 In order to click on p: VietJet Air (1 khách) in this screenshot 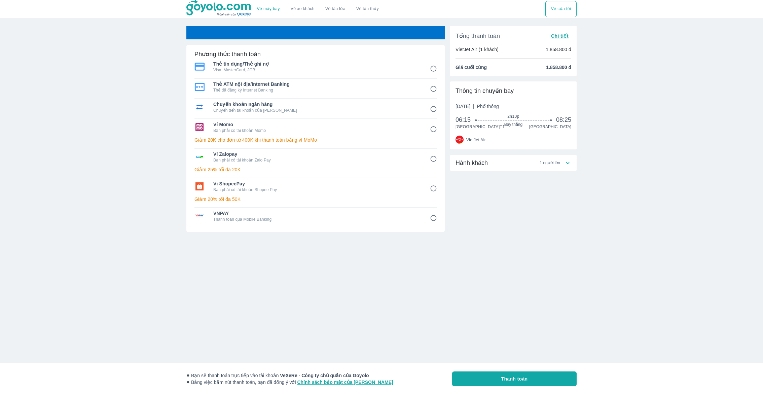, I will do `click(477, 49)`.